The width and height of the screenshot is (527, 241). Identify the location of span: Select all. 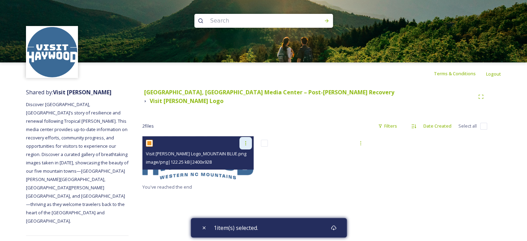
(467, 126).